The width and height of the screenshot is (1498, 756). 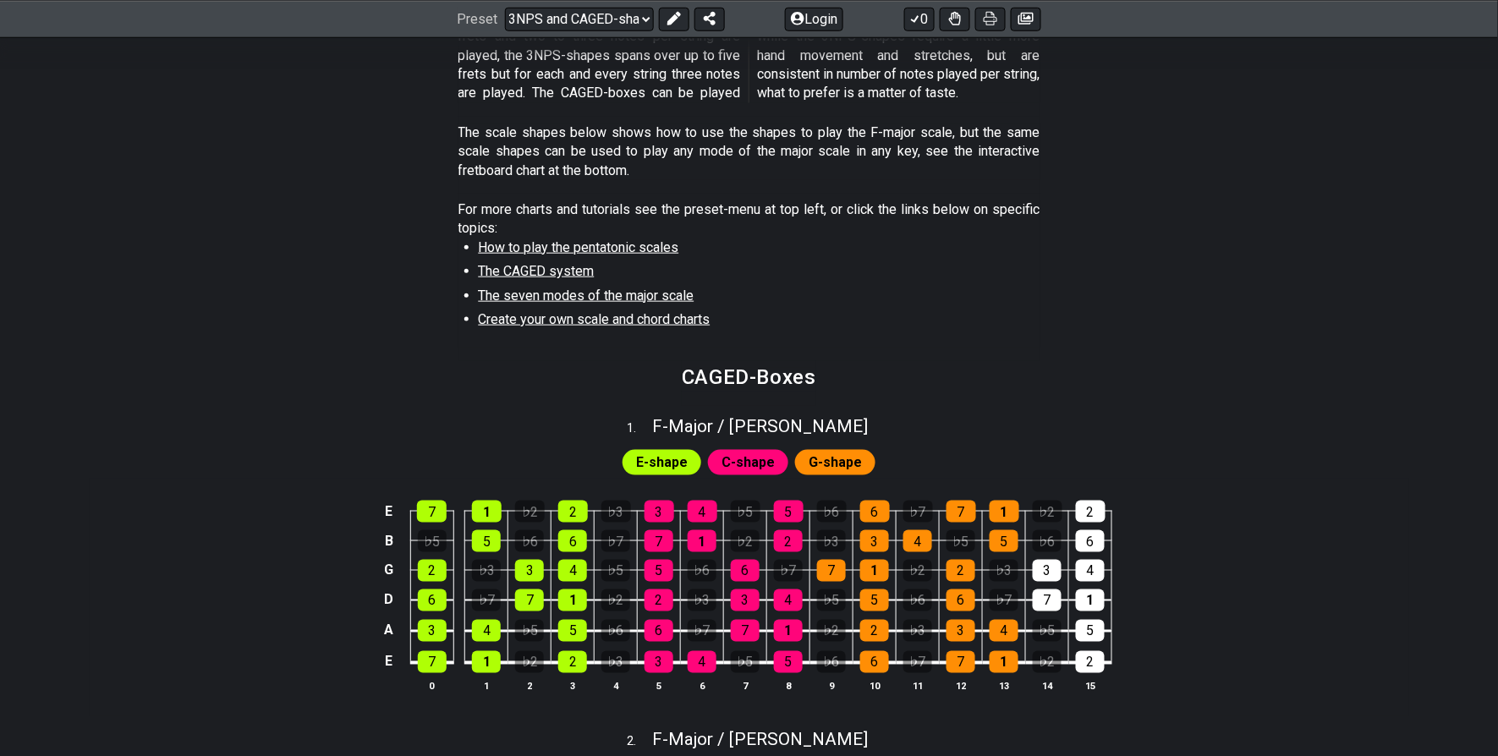 I want to click on td: A, so click(x=389, y=631).